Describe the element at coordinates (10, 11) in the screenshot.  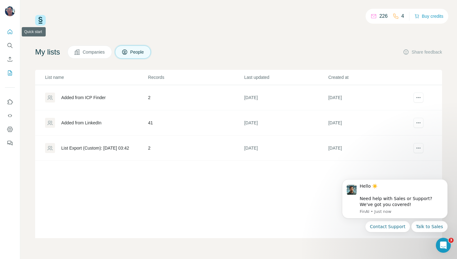
I see `img: Avatar` at that location.